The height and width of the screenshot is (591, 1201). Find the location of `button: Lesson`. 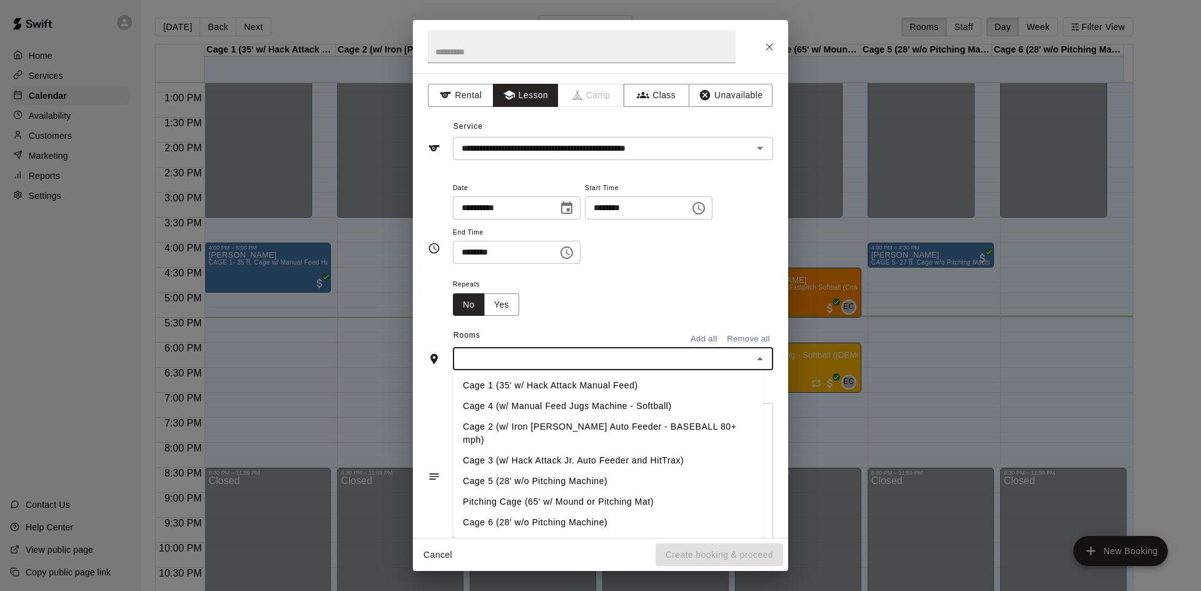

button: Lesson is located at coordinates (525, 95).